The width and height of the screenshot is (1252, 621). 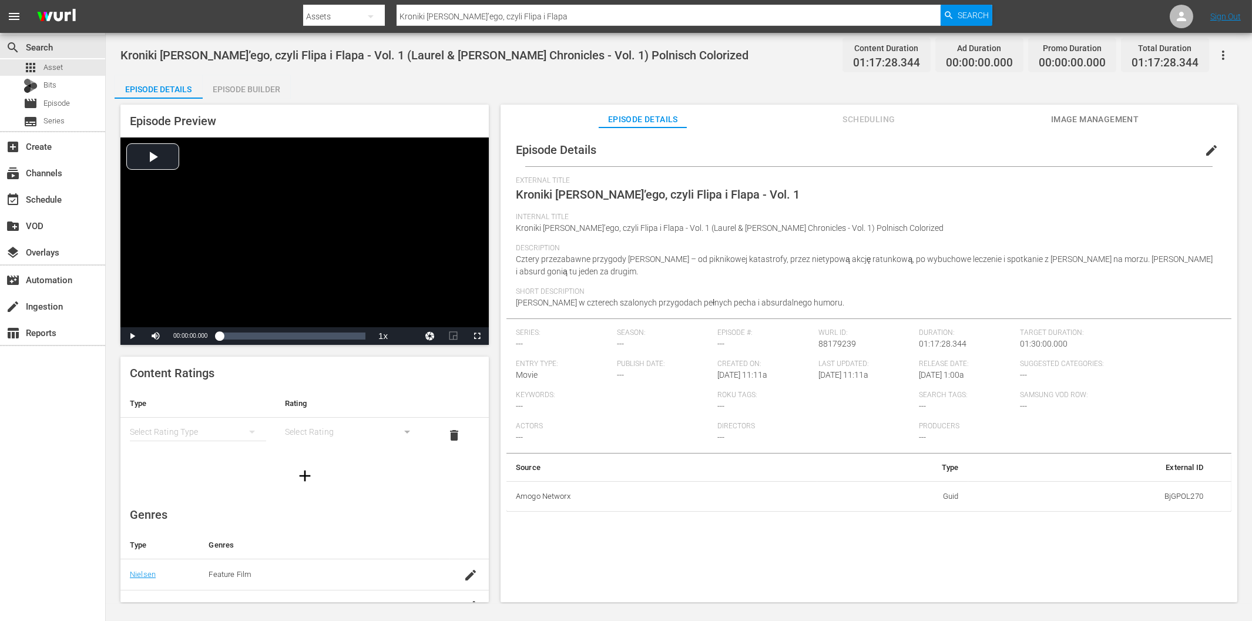 What do you see at coordinates (13, 307) in the screenshot?
I see `span: Ingestion` at bounding box center [13, 307].